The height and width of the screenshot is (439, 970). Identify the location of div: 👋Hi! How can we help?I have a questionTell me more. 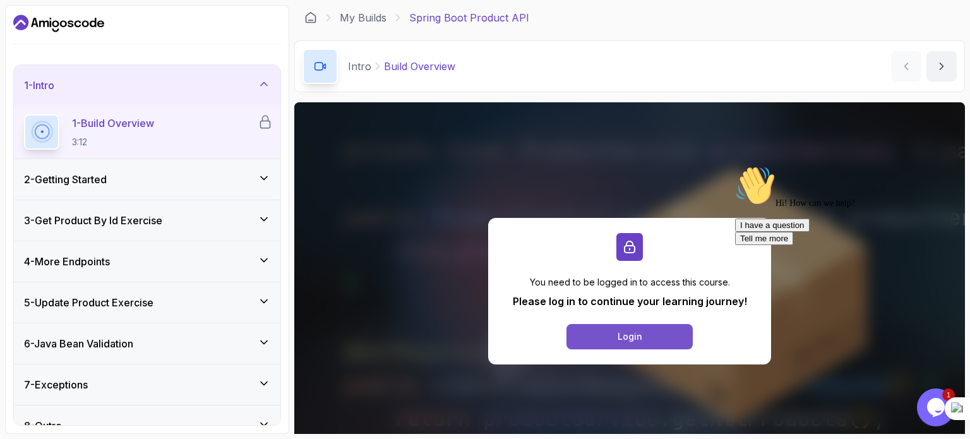
(119, 45).